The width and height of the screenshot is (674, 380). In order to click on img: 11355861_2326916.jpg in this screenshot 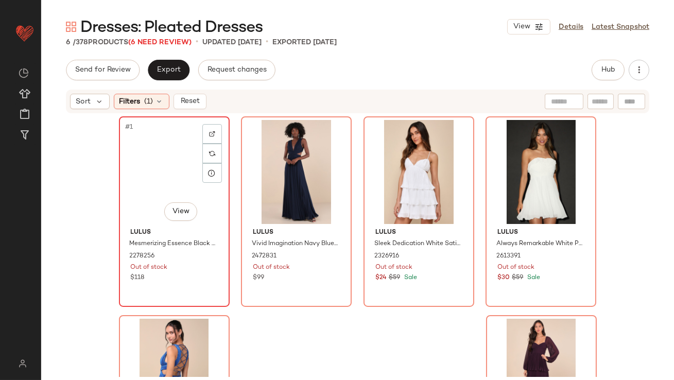, I will do `click(419, 172)`.